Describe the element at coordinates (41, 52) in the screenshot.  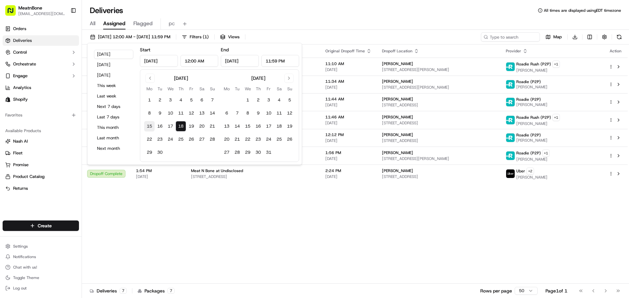
I see `button: Control` at that location.